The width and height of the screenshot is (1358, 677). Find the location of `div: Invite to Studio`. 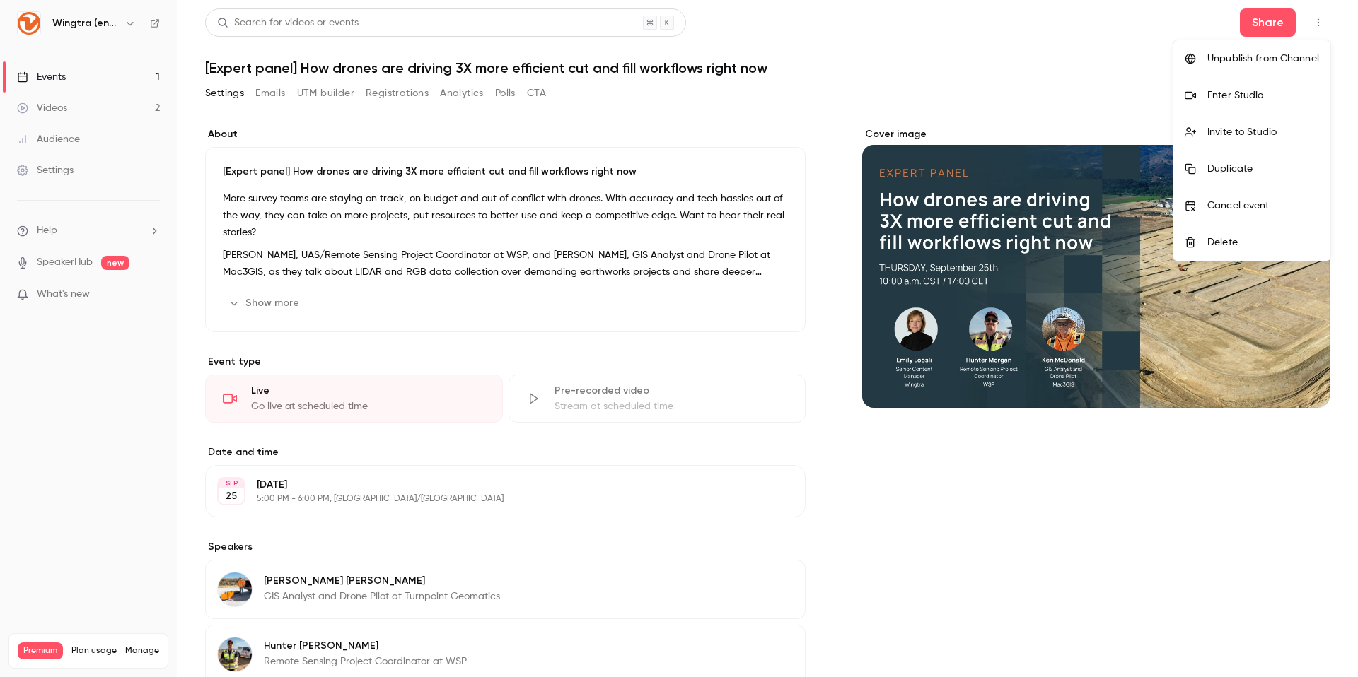

div: Invite to Studio is located at coordinates (1263, 132).